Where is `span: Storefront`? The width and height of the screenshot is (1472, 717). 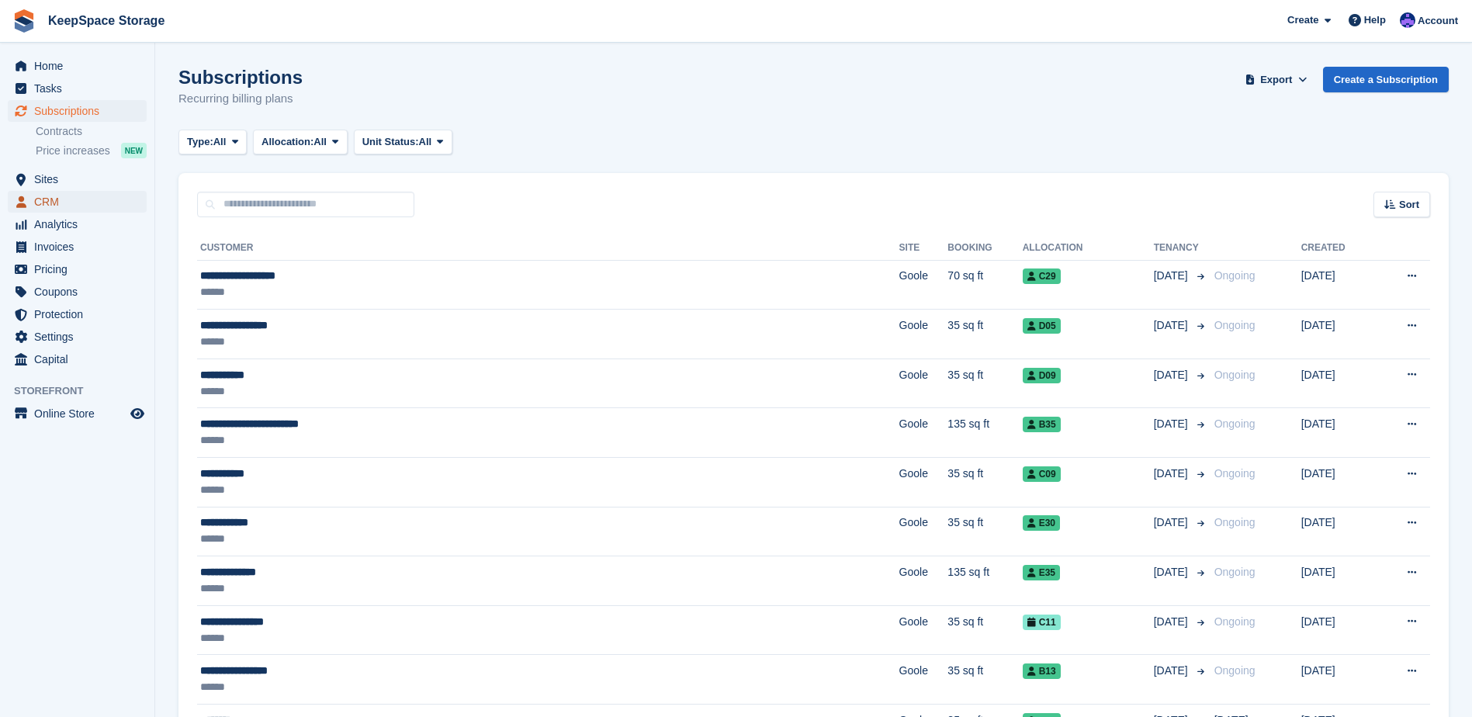 span: Storefront is located at coordinates (84, 391).